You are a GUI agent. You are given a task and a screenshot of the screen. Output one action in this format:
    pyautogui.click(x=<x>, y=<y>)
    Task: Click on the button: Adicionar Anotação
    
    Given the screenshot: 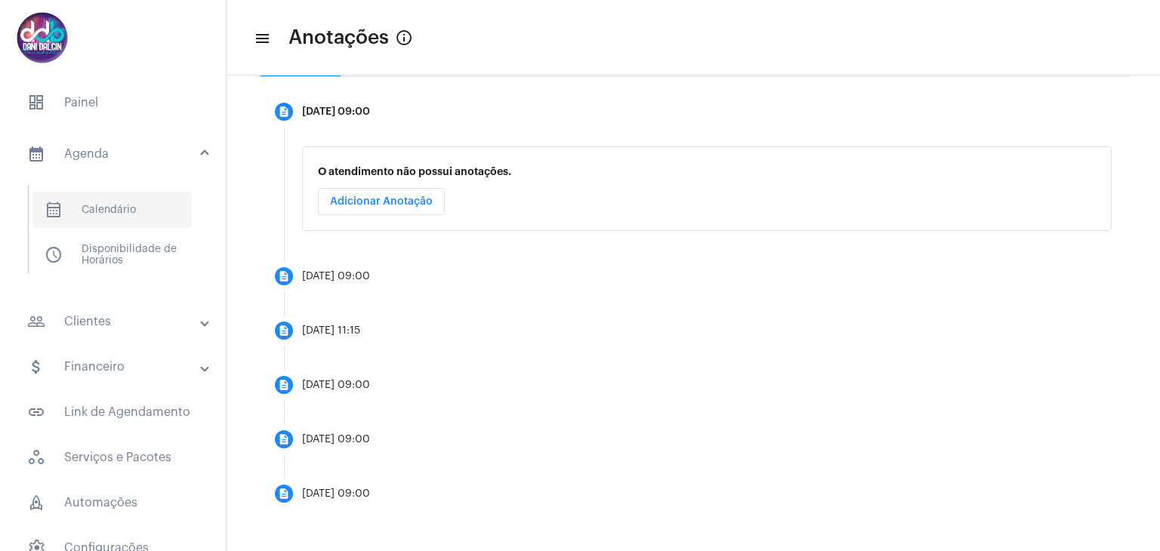 What is the action you would take?
    pyautogui.click(x=381, y=202)
    